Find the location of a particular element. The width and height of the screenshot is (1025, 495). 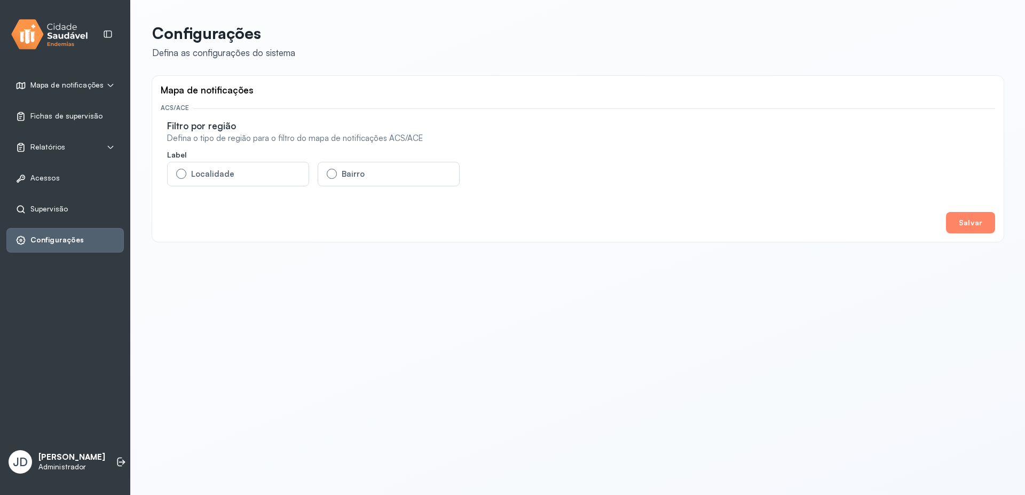

a: Fichas de supervisão is located at coordinates (65, 116).